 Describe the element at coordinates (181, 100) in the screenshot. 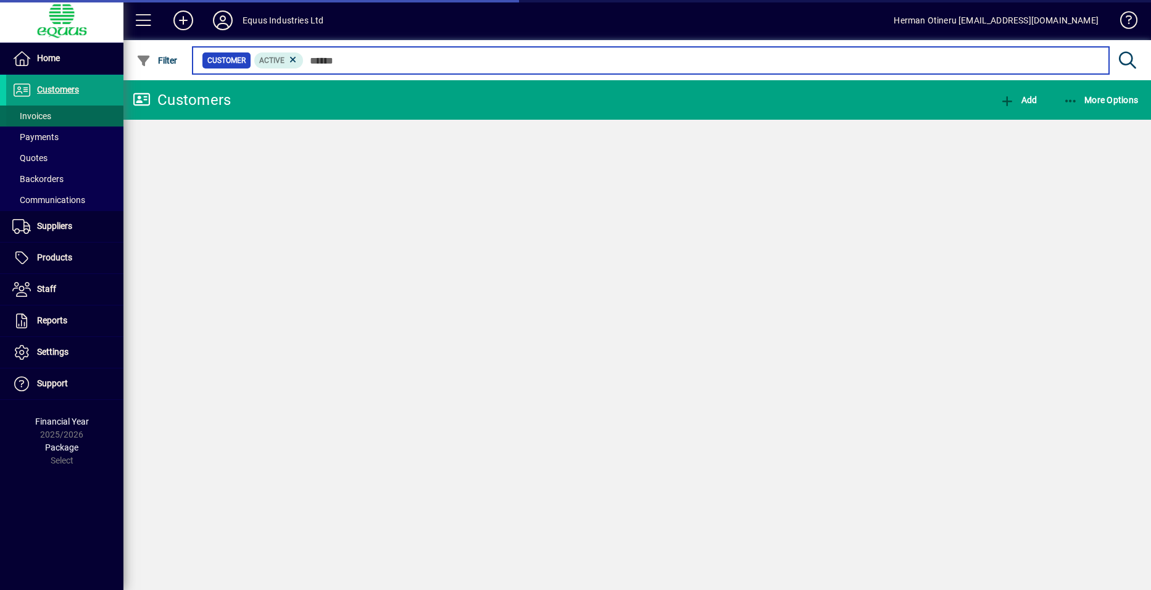

I see `div: Customers` at that location.